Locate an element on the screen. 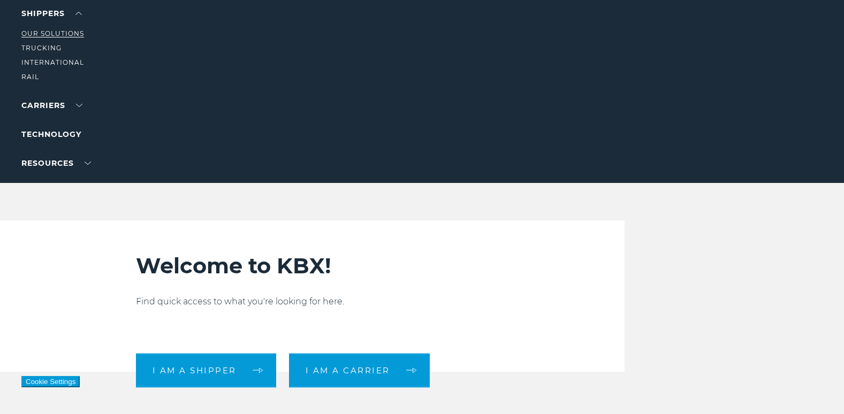 This screenshot has width=844, height=414. a: RAIL is located at coordinates (30, 77).